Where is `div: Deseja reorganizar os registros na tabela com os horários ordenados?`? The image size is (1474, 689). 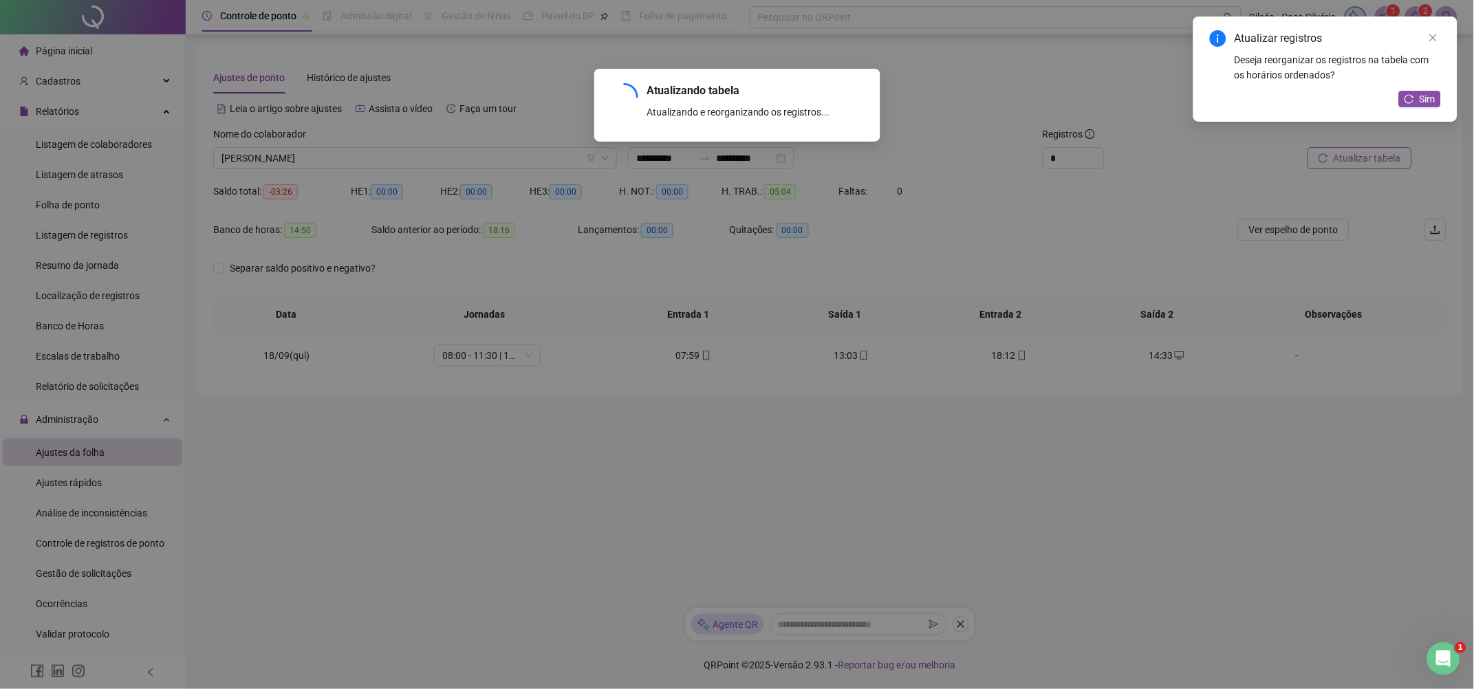 div: Deseja reorganizar os registros na tabela com os horários ordenados? is located at coordinates (1338, 67).